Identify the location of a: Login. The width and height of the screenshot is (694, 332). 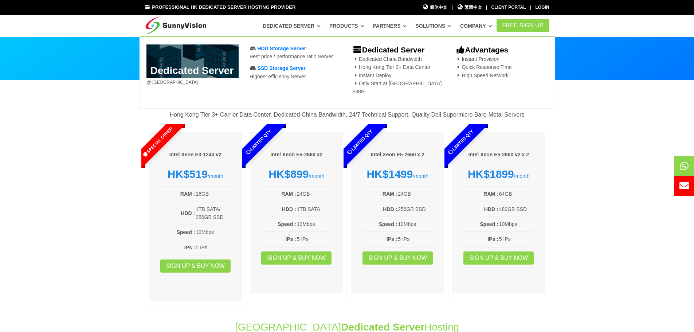
(542, 7).